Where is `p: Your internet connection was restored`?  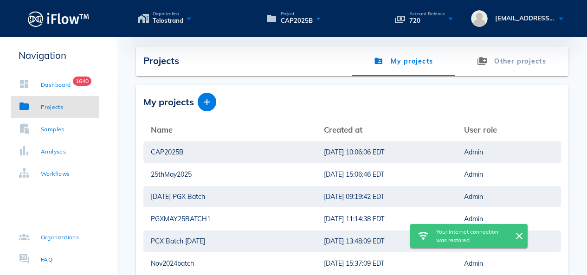
p: Your internet connection was restored is located at coordinates (471, 236).